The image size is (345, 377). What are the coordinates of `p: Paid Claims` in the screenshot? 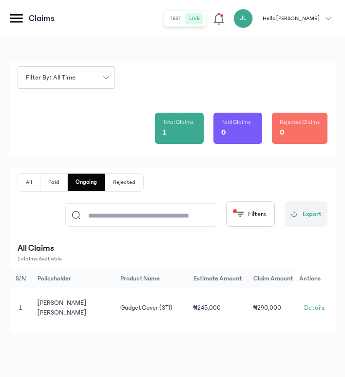 It's located at (236, 122).